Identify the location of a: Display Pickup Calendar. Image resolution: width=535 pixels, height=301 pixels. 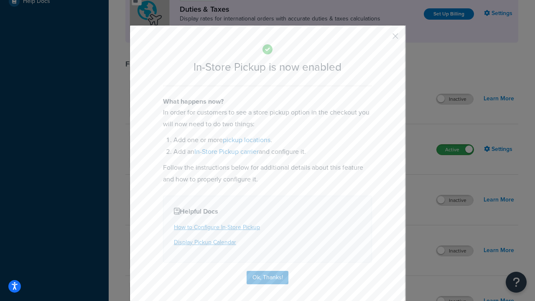
(205, 242).